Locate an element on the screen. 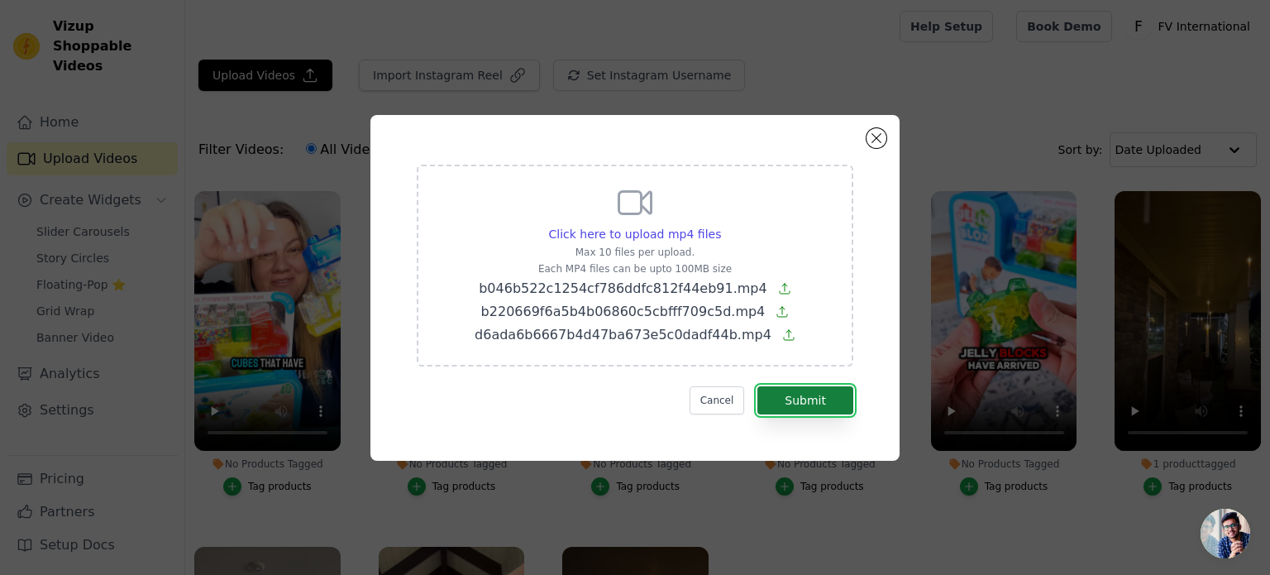 The width and height of the screenshot is (1270, 575). button: Close modal is located at coordinates (876, 138).